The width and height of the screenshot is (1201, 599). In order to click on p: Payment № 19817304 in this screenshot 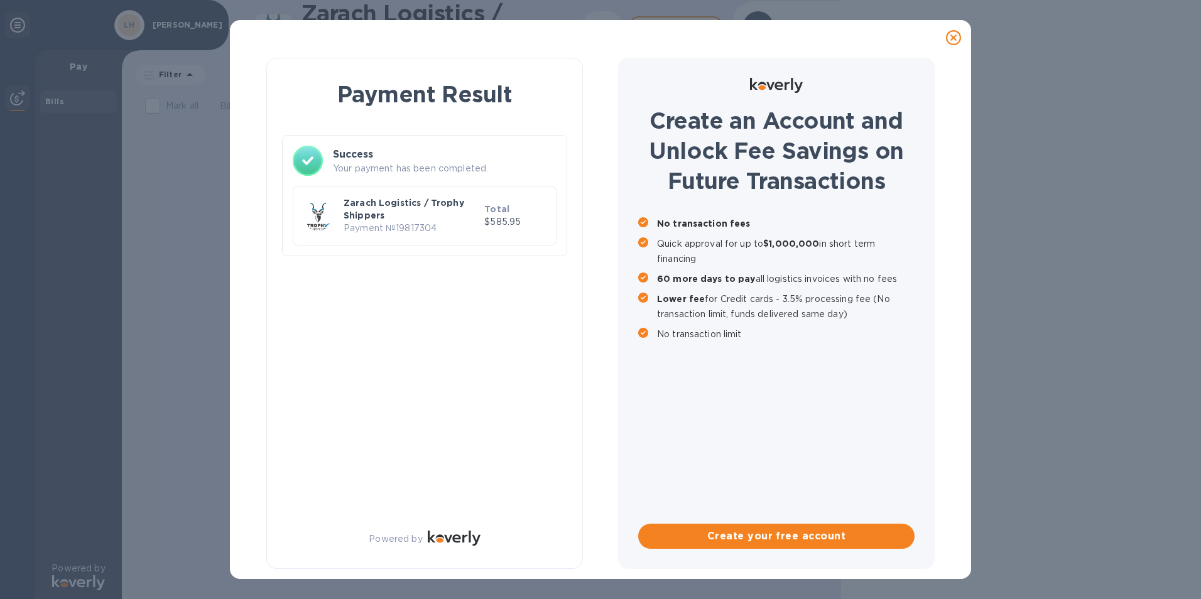, I will do `click(411, 228)`.